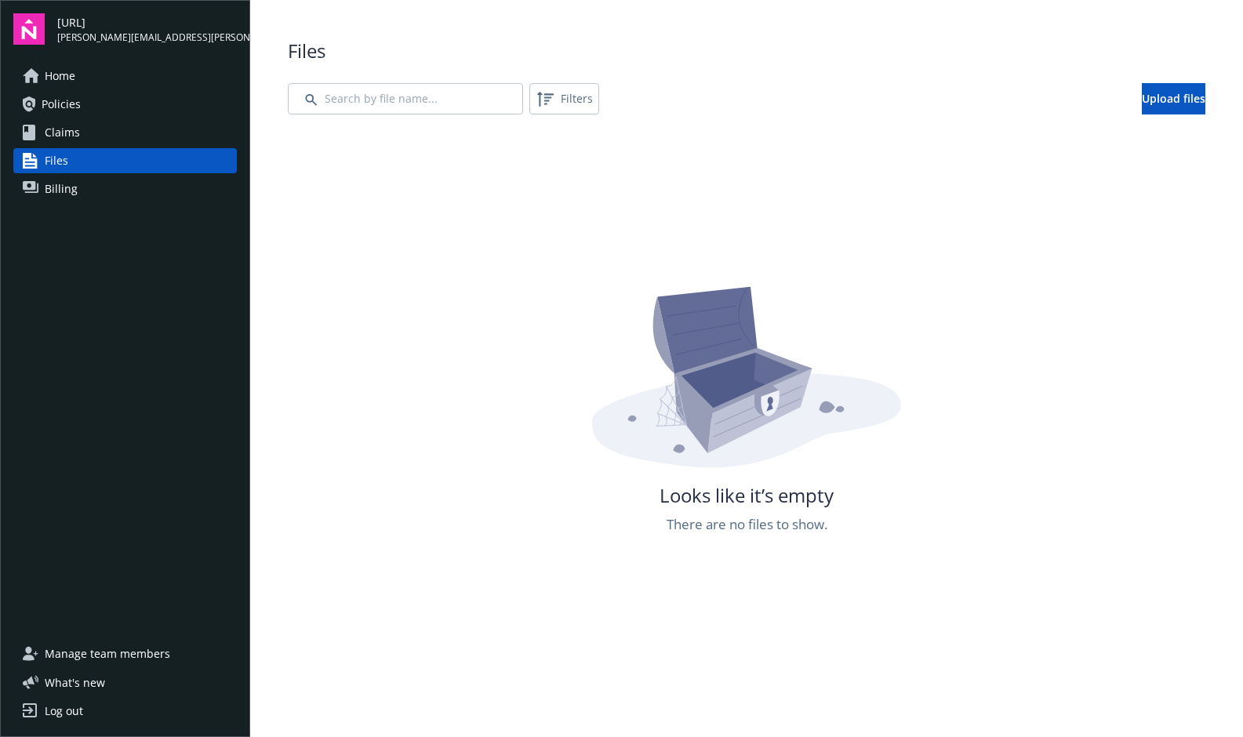  I want to click on a: Files, so click(125, 161).